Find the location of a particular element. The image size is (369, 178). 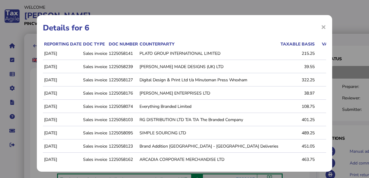

td: PLATO GROUP INTERNATIONAL LIMITED is located at coordinates (208, 54).